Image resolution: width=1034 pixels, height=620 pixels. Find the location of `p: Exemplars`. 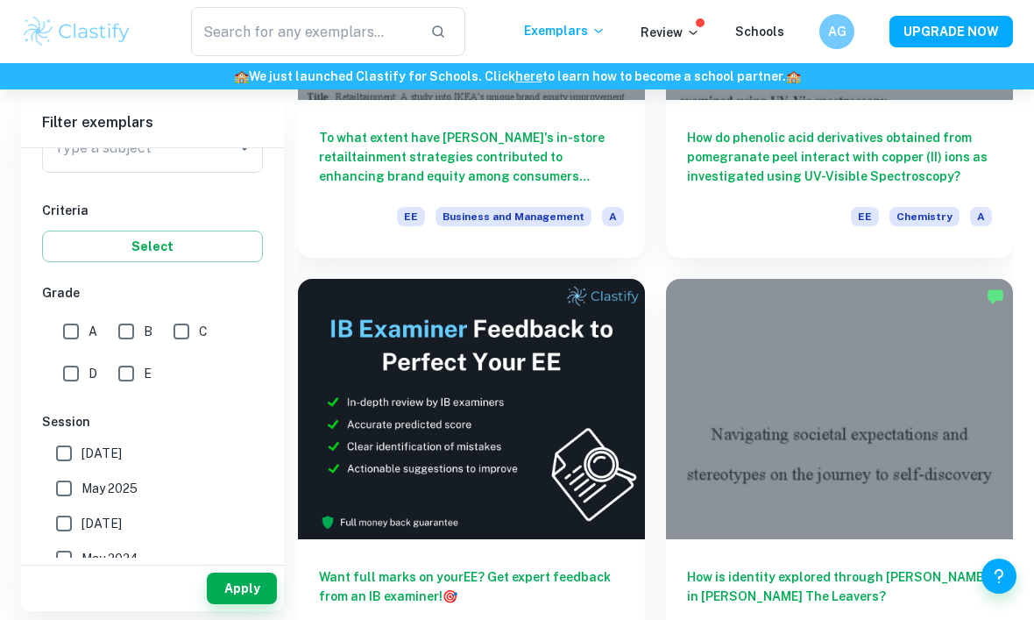

p: Exemplars is located at coordinates (564, 31).